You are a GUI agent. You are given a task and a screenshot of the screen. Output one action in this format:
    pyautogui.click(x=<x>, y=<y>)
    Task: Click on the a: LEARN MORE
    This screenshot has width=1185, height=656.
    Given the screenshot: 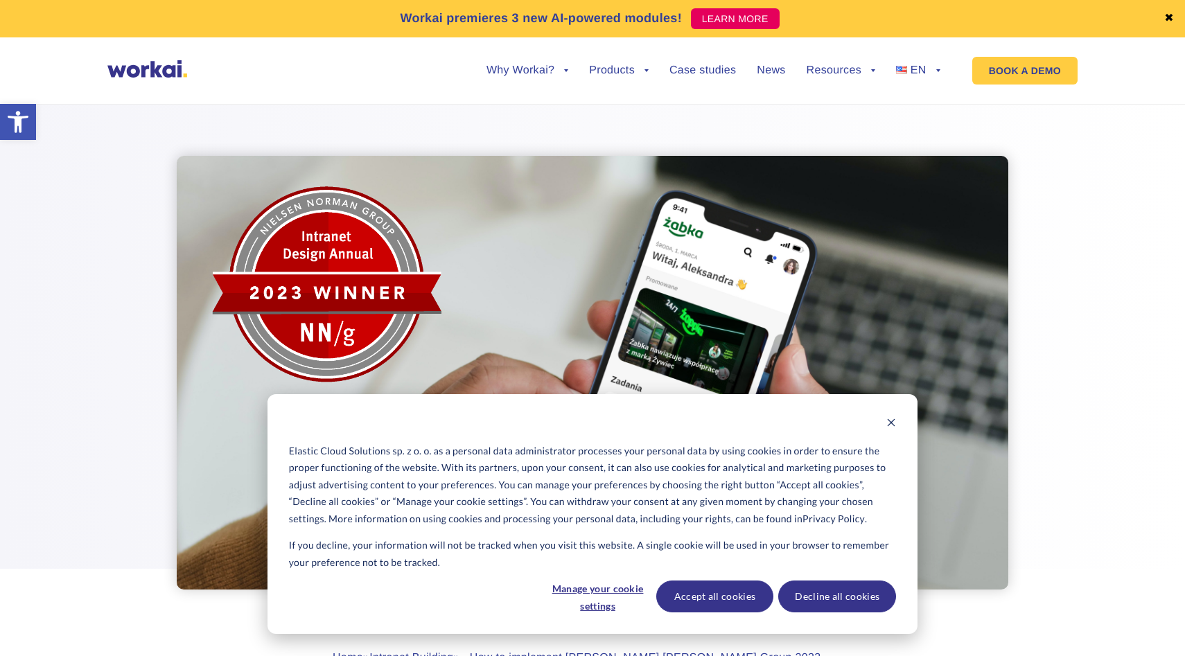 What is the action you would take?
    pyautogui.click(x=735, y=19)
    